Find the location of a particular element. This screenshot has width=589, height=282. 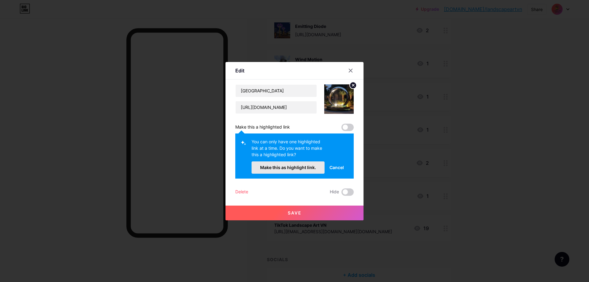

span: Hide is located at coordinates (335, 192).